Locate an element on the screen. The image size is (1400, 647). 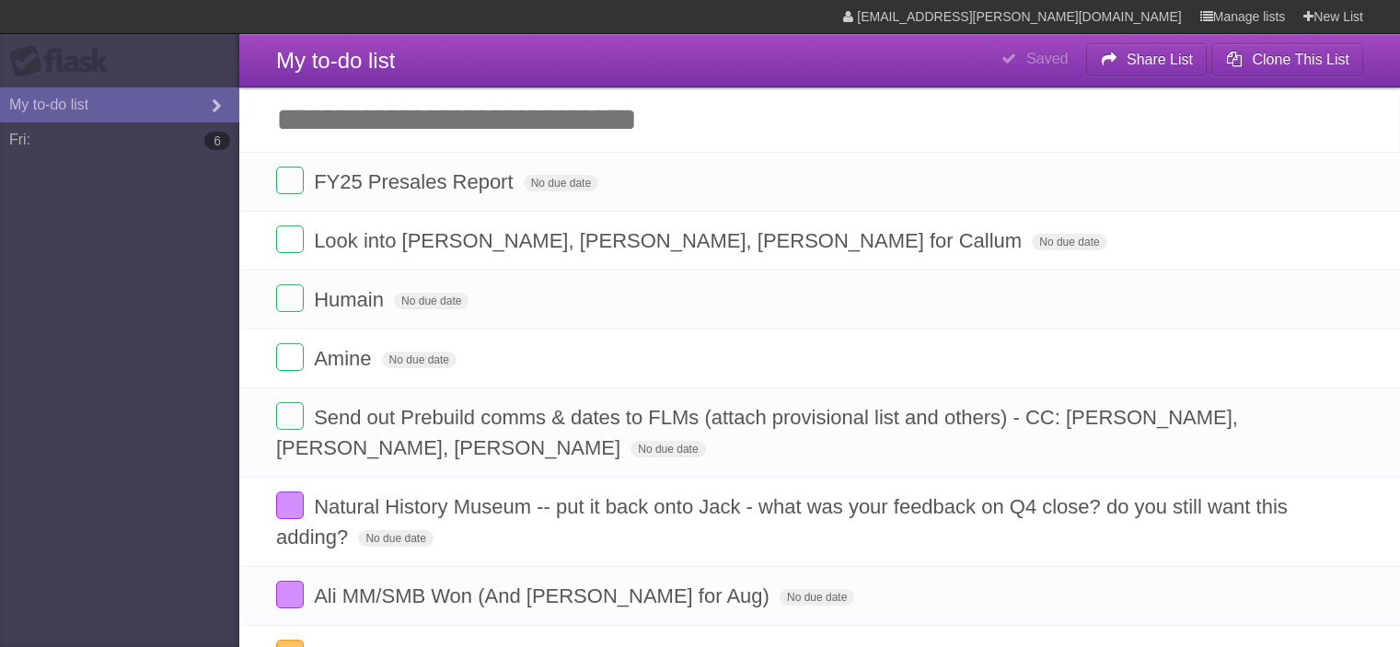
span: Natural History Museum -- put it back onto Jack - what was your feedback on Q4 close? do you stil... is located at coordinates (781, 522).